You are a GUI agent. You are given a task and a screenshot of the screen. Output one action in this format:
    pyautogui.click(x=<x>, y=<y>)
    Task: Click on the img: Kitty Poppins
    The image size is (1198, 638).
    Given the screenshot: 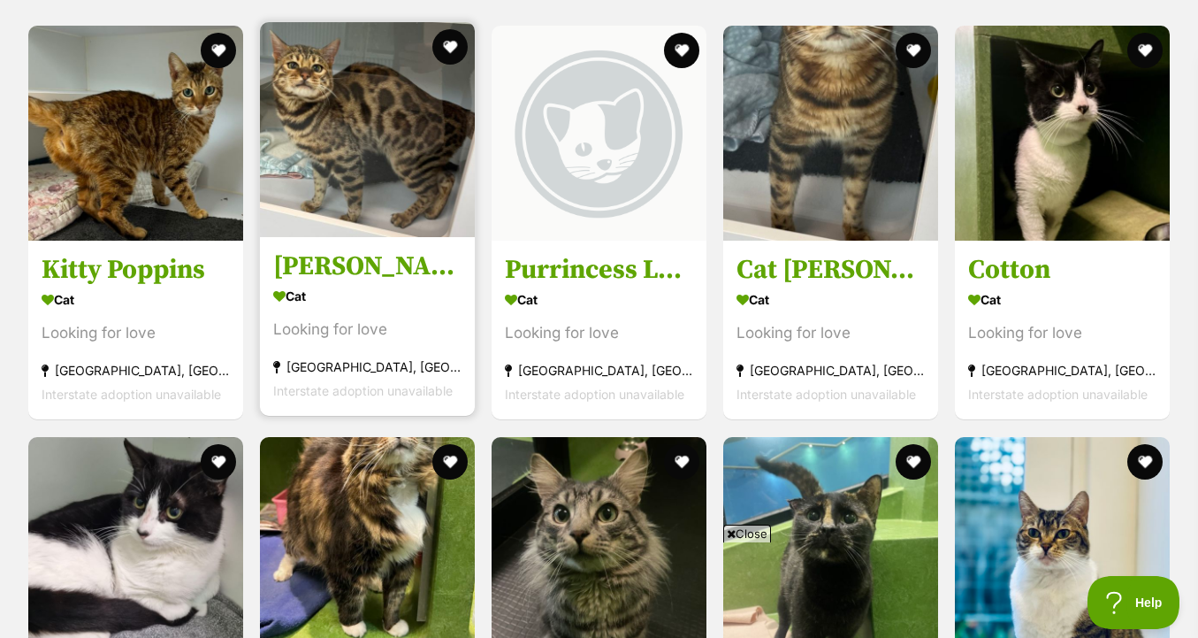 What is the action you would take?
    pyautogui.click(x=135, y=133)
    